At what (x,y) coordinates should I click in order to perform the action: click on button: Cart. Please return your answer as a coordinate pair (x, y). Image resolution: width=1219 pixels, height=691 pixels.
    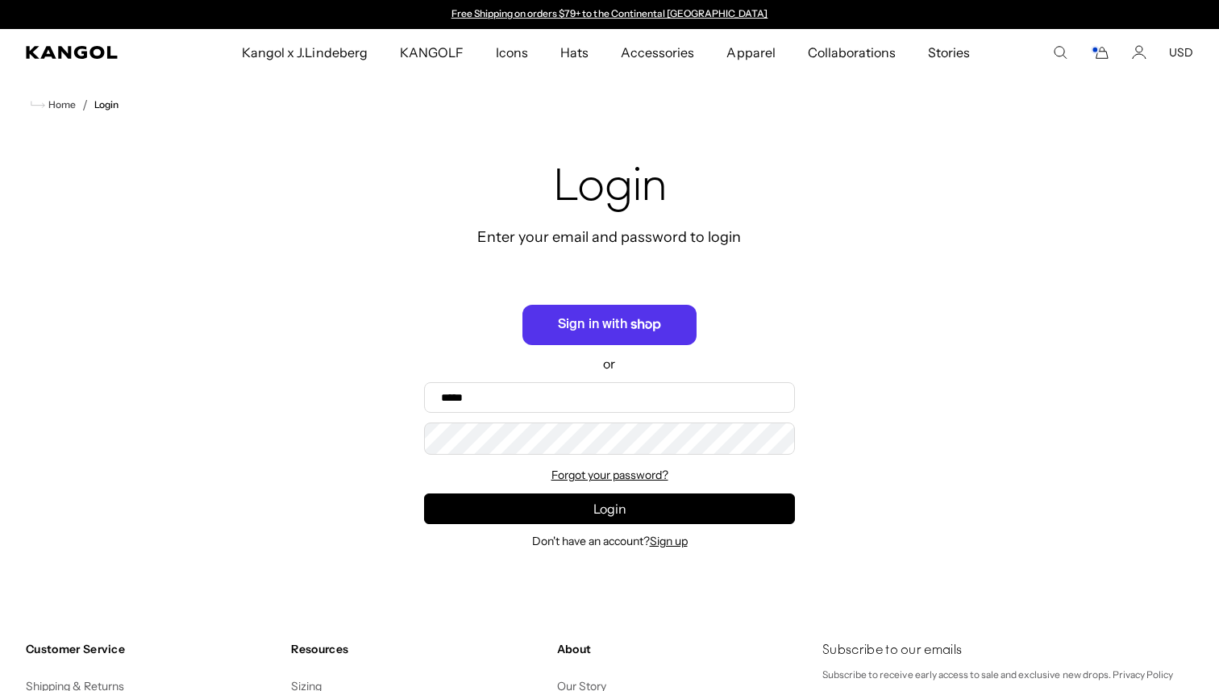
    Looking at the image, I should click on (1099, 52).